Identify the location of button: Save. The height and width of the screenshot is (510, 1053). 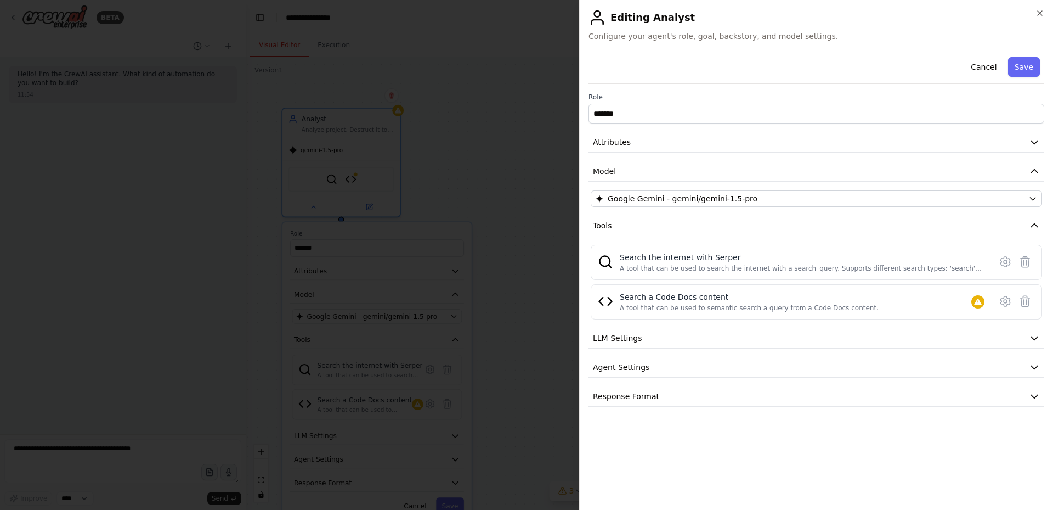
(1024, 67).